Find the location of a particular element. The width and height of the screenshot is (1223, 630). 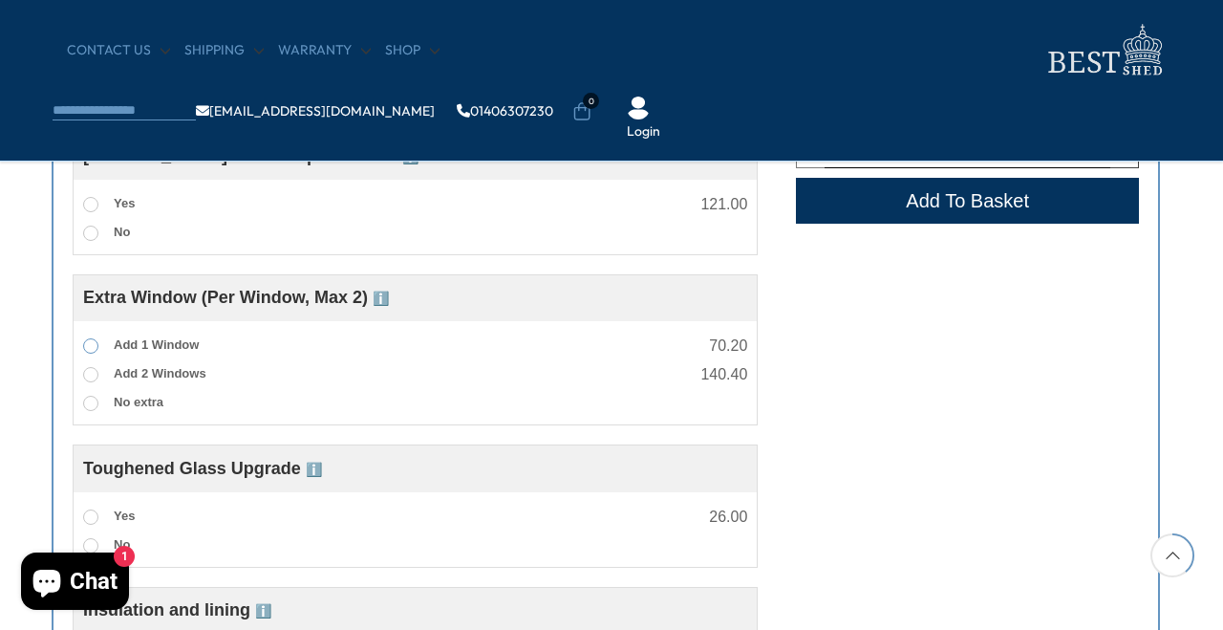

img: User Icon is located at coordinates (638, 108).